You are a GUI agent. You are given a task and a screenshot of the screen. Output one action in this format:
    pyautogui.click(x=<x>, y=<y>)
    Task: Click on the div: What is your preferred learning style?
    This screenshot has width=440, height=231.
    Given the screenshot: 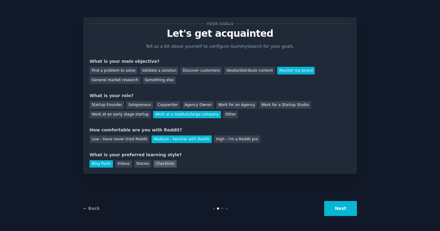 What is the action you would take?
    pyautogui.click(x=220, y=154)
    